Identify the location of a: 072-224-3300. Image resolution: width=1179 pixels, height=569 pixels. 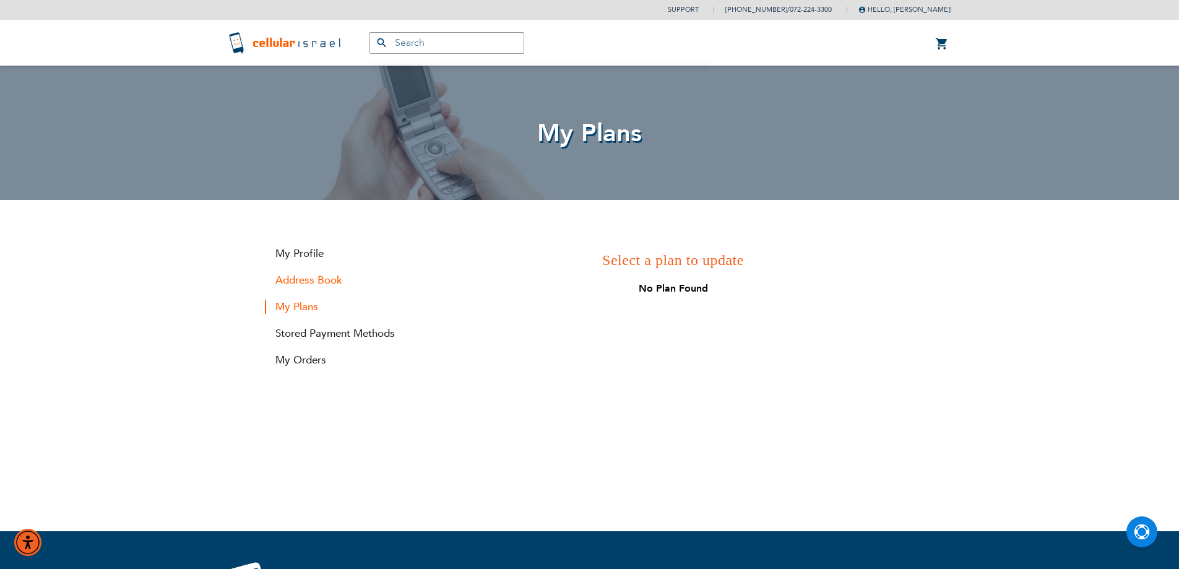
(811, 9).